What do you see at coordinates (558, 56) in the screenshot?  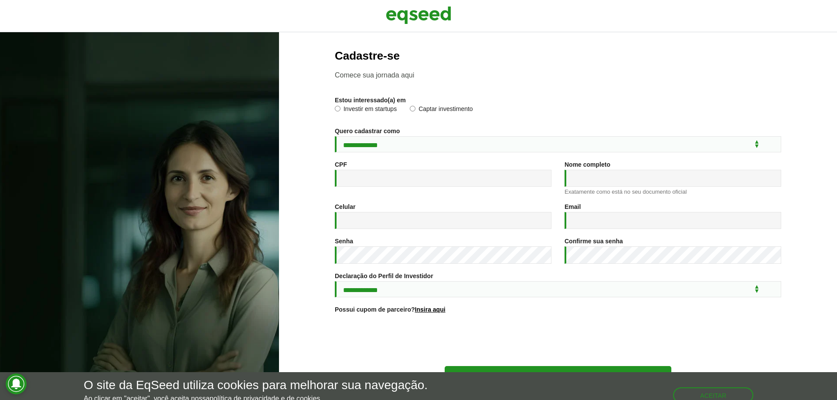 I see `h2: Cadastre-se` at bounding box center [558, 56].